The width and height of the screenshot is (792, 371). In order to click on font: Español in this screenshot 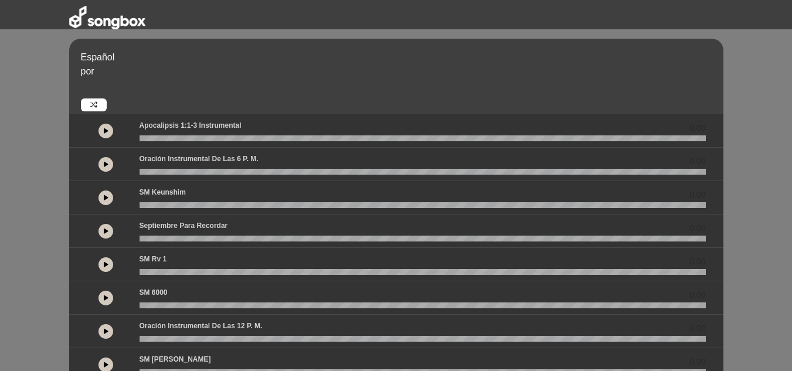, I will do `click(98, 57)`.